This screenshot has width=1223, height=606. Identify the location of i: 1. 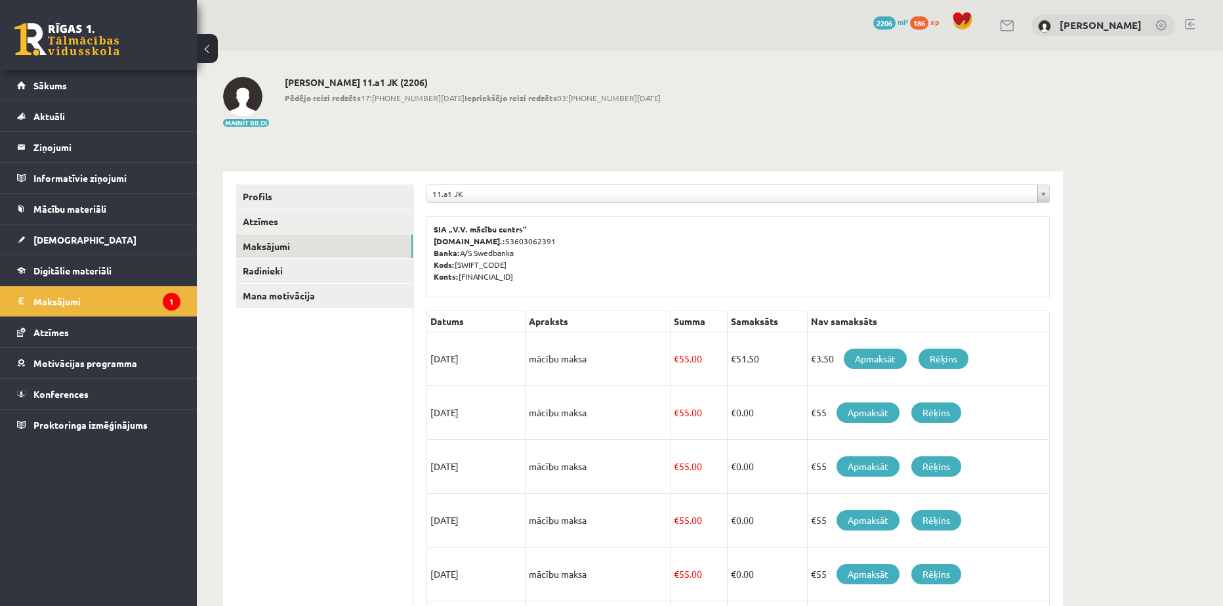
(171, 301).